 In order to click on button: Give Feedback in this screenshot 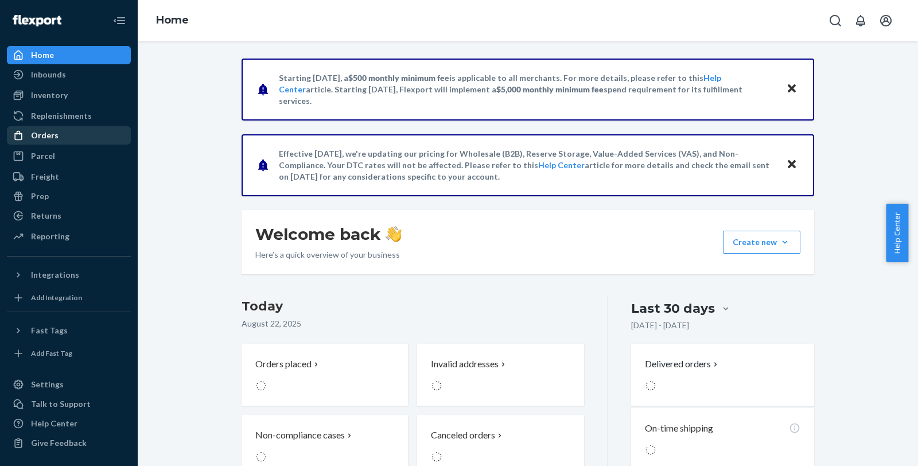, I will do `click(69, 443)`.